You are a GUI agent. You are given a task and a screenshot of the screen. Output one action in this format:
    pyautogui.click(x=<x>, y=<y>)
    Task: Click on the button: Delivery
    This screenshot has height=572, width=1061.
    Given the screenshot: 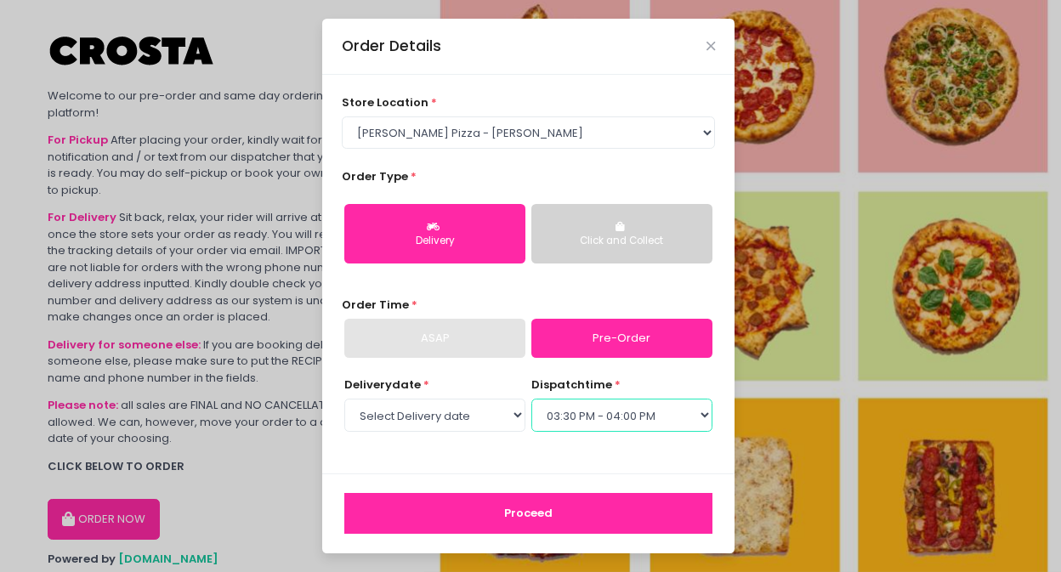 What is the action you would take?
    pyautogui.click(x=435, y=234)
    